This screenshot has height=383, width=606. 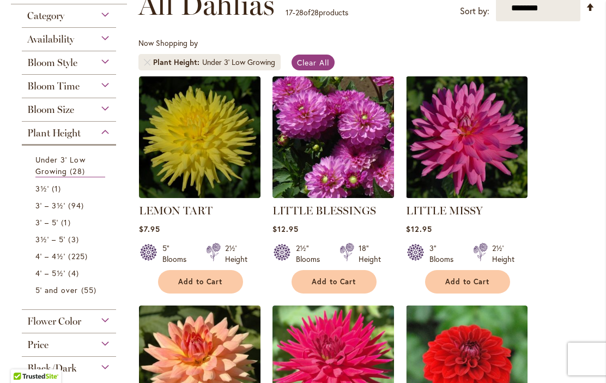 I want to click on a: 4' – 4½' 225, so click(x=70, y=256).